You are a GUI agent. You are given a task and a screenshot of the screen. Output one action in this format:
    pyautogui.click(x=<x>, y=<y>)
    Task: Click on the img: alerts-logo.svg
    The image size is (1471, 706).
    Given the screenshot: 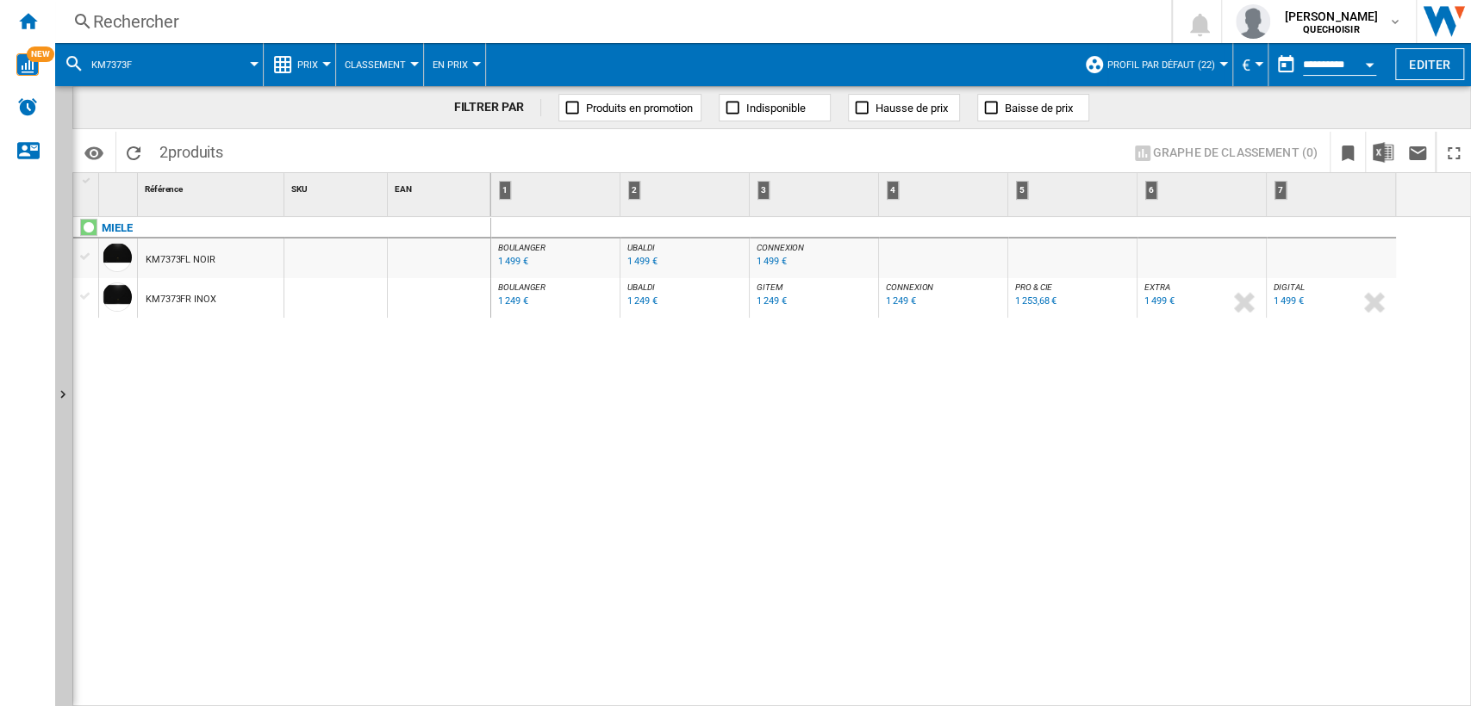 What is the action you would take?
    pyautogui.click(x=28, y=107)
    